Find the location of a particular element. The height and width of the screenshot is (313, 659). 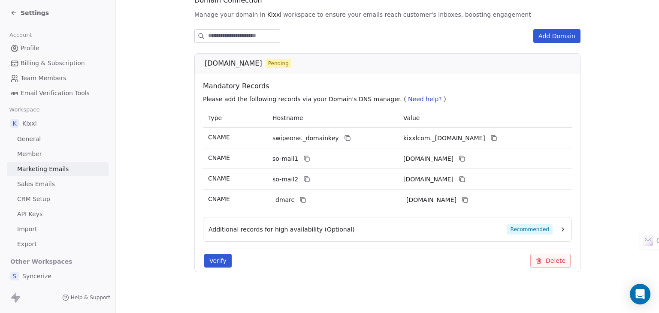

div: Open Intercom Messenger is located at coordinates (640, 294).